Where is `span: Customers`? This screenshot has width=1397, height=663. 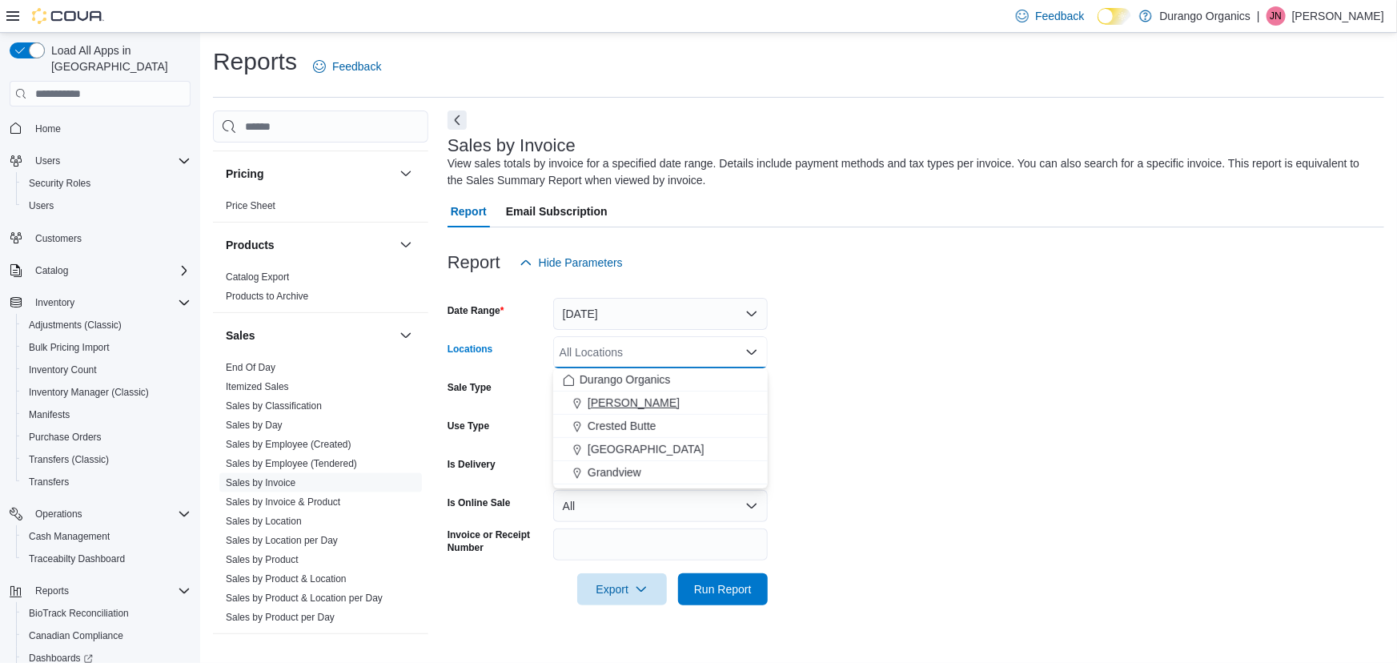 span: Customers is located at coordinates (110, 238).